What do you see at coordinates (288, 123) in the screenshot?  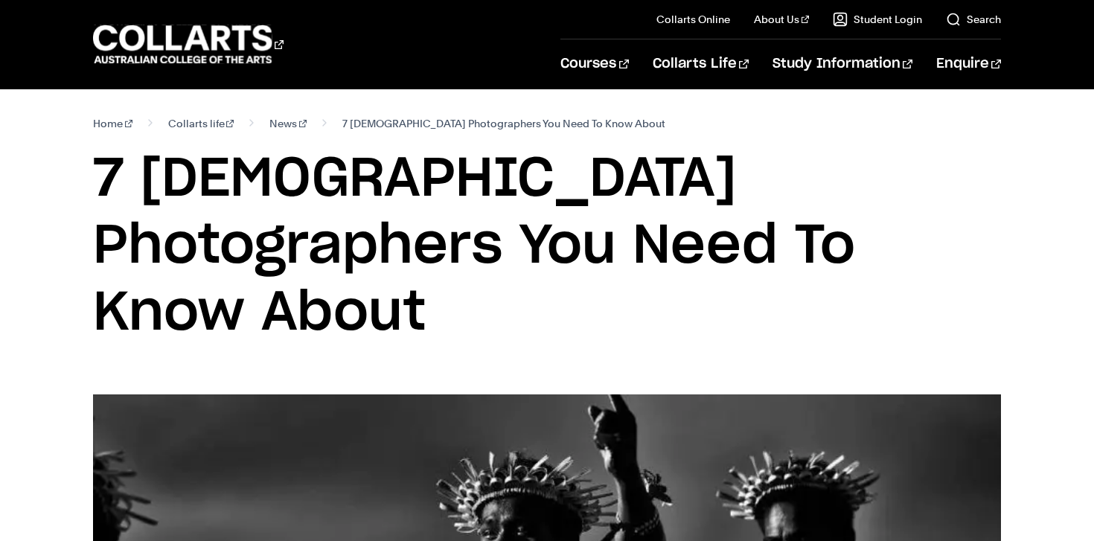 I see `a: News` at bounding box center [288, 123].